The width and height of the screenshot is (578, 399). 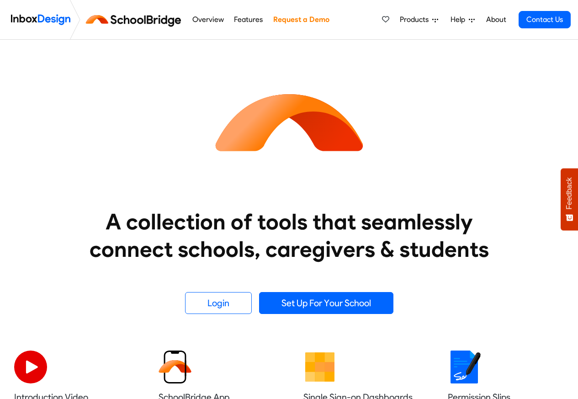 What do you see at coordinates (289, 235) in the screenshot?
I see `heading: A collection of tools that seamlessly connect schools, caregivers & students` at bounding box center [289, 235].